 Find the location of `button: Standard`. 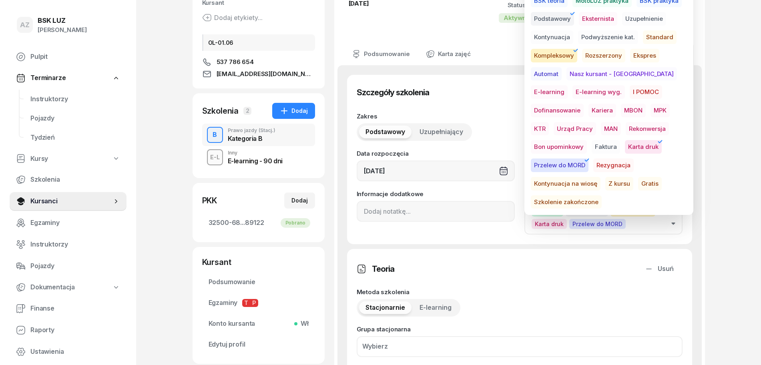

button: Standard is located at coordinates (660, 37).